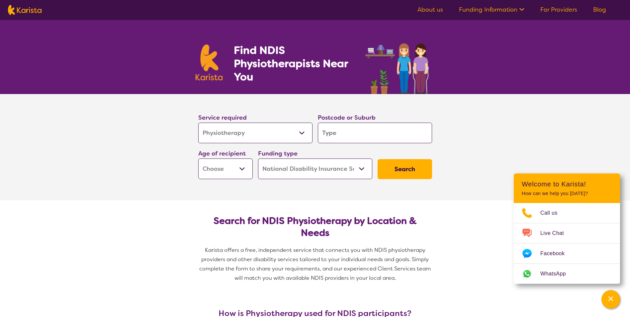 The width and height of the screenshot is (630, 317). What do you see at coordinates (222, 153) in the screenshot?
I see `label: Age of recipient` at bounding box center [222, 153].